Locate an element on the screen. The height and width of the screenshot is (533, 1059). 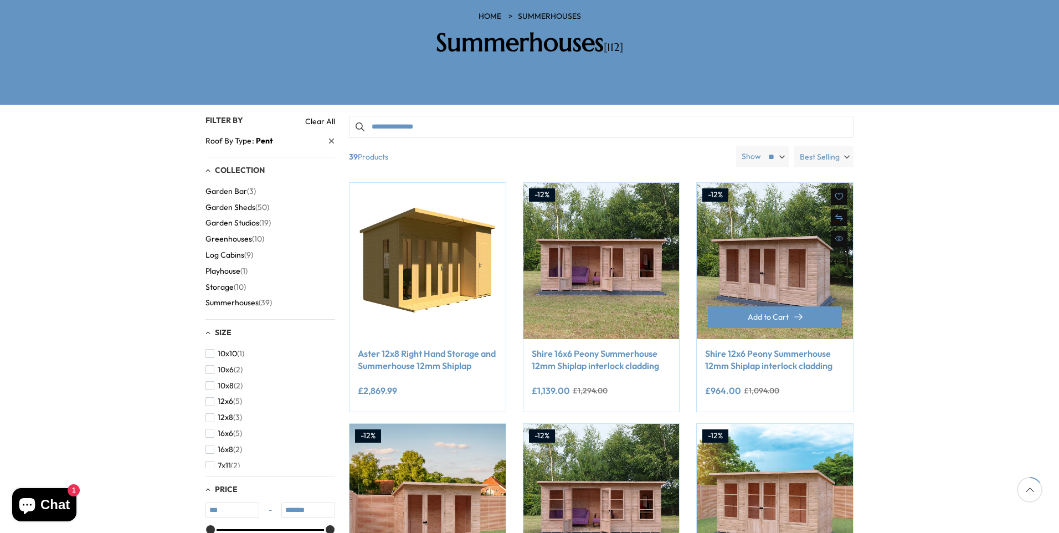
span: 12x6 is located at coordinates (225, 401).